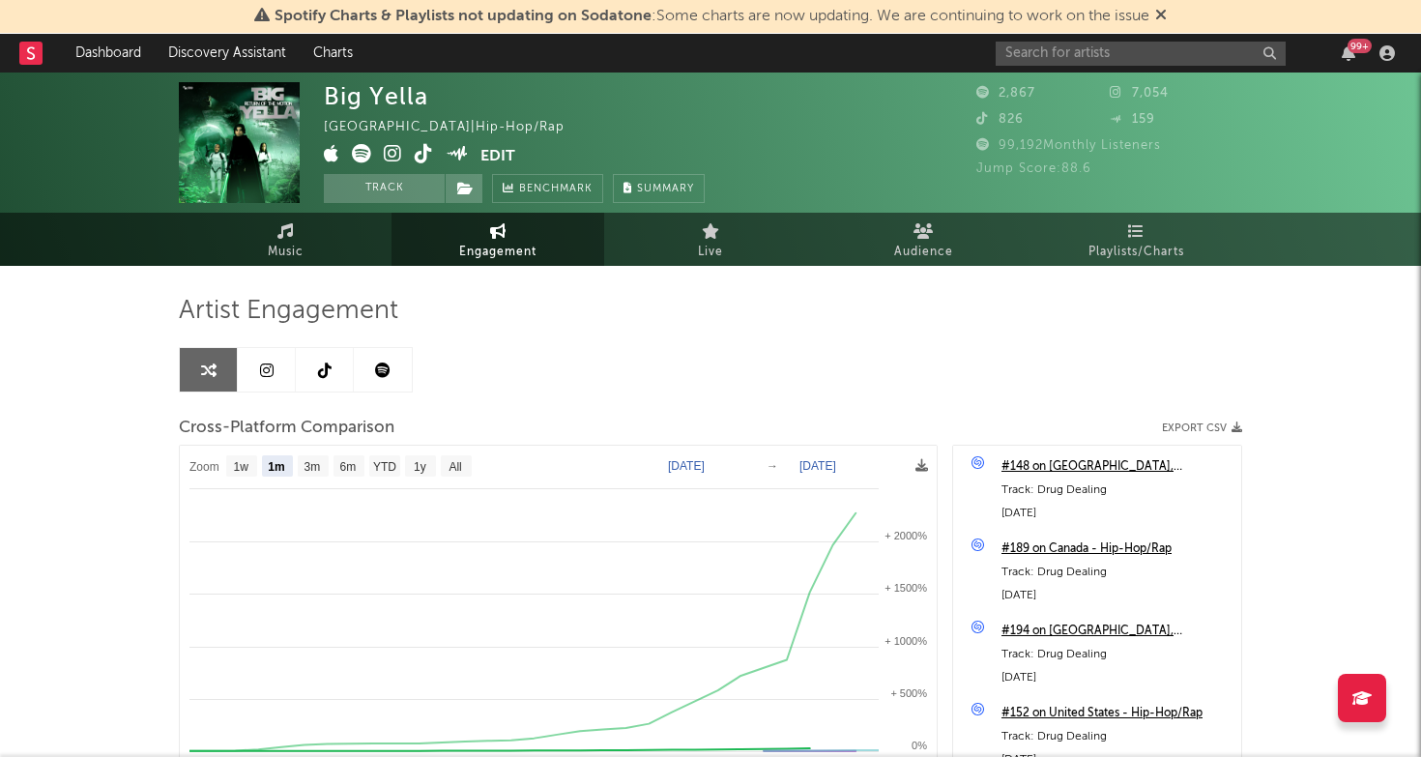 This screenshot has height=757, width=1421. What do you see at coordinates (1117, 549) in the screenshot?
I see `a: #189 on Canada - Hip-Hop/Rap` at bounding box center [1117, 549].